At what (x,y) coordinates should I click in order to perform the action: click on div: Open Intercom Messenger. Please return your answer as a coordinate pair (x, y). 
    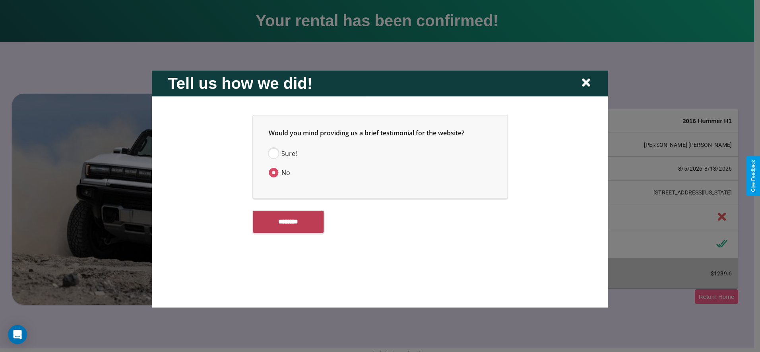
    Looking at the image, I should click on (17, 335).